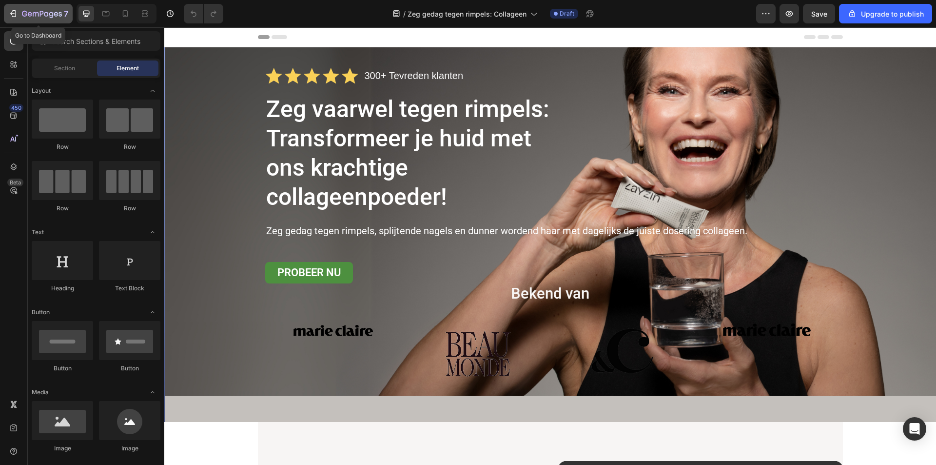 This screenshot has height=465, width=936. I want to click on p: Zeg gedag tegen rimpels, splijtende nagels en dunner wordend haar met dagelijks de juiste doserin..., so click(386, 203).